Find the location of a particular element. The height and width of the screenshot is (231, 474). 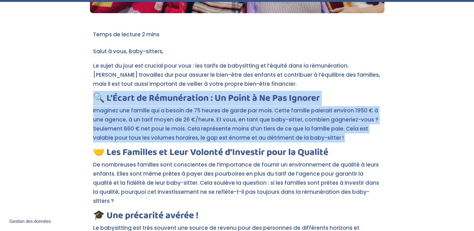

p: De nombreuses familles sont conscientes de l’importance de fournir un environnement de qualité à ... is located at coordinates (237, 186).